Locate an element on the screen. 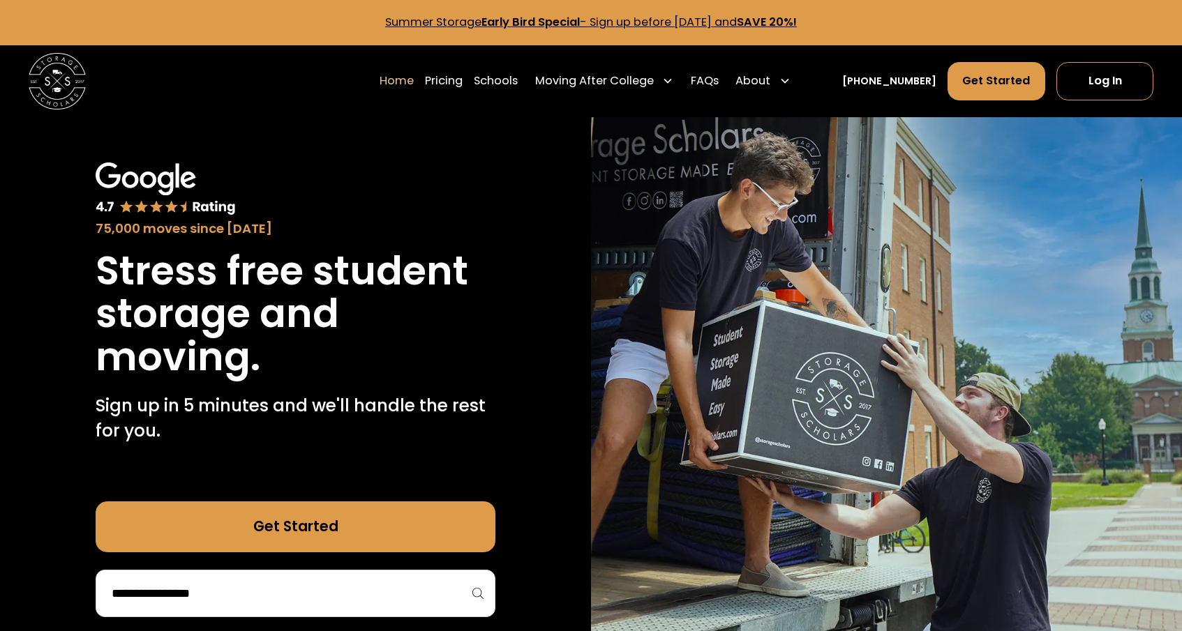 Image resolution: width=1182 pixels, height=631 pixels. h1: Stress free student storage and moving. is located at coordinates (295, 314).